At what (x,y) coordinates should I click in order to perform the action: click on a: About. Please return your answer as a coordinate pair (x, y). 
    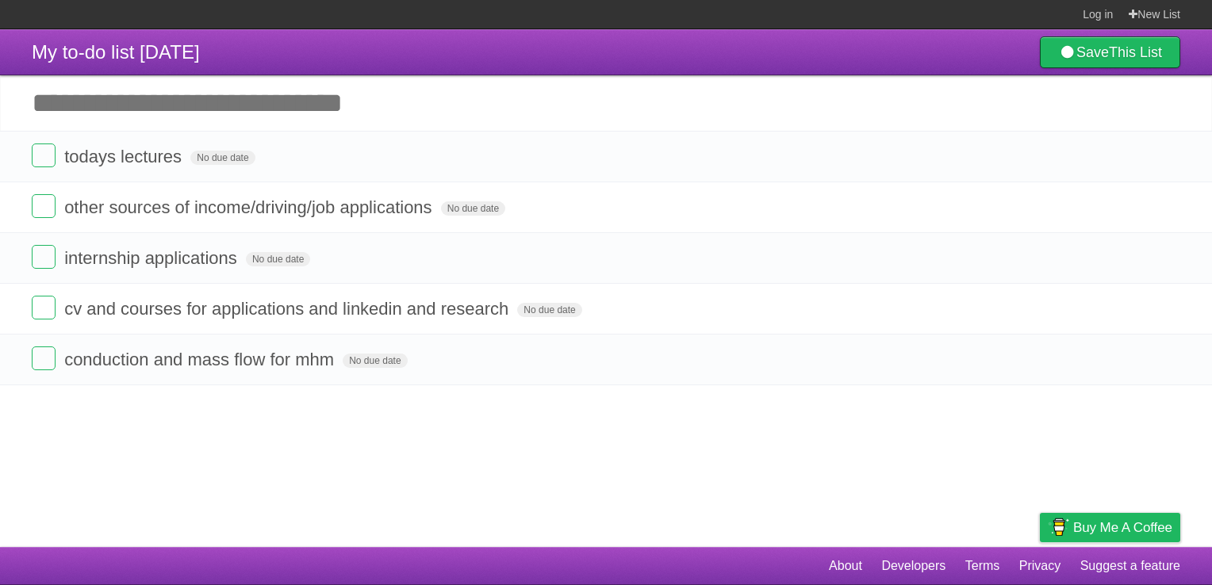
    Looking at the image, I should click on (845, 566).